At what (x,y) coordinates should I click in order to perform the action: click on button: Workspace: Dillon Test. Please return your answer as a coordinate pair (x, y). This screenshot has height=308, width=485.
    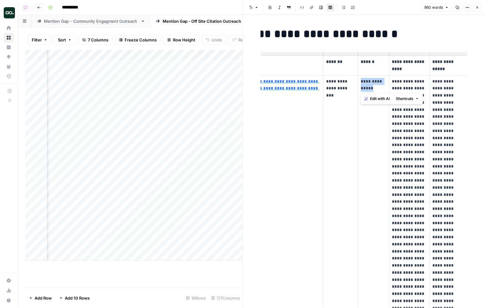
    Looking at the image, I should click on (9, 13).